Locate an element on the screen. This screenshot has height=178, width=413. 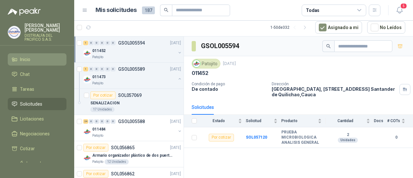
b: PRUEBA MICROBIOLOGICA ANALISIS GENERAL is located at coordinates (301, 137).